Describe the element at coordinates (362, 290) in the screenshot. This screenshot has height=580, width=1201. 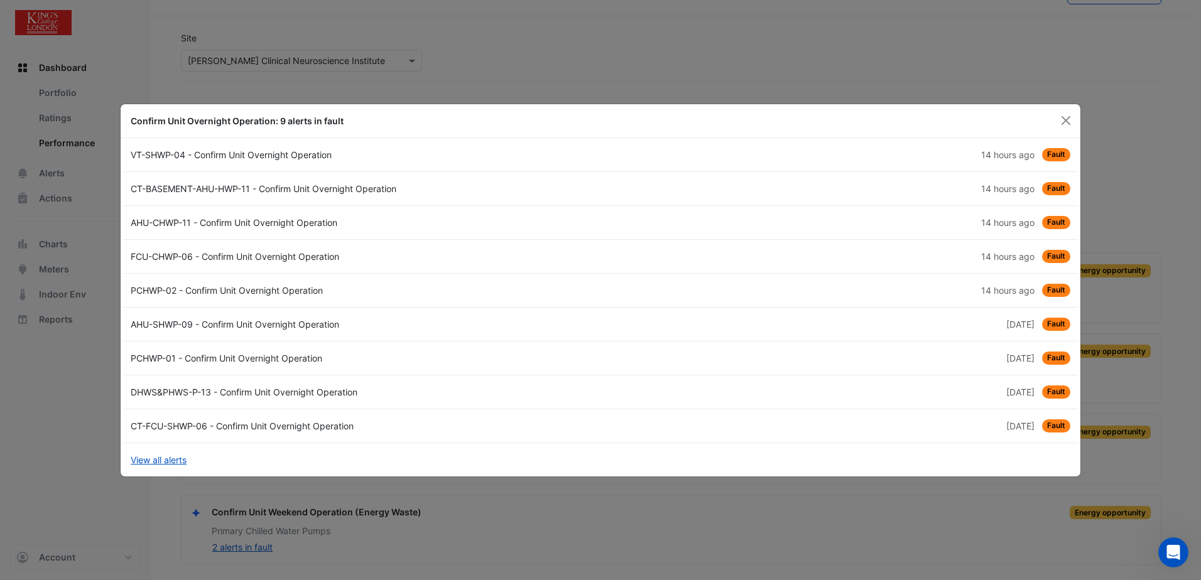
I see `div: PCHWP-02 - Confirm Unit Overnight Operation` at that location.